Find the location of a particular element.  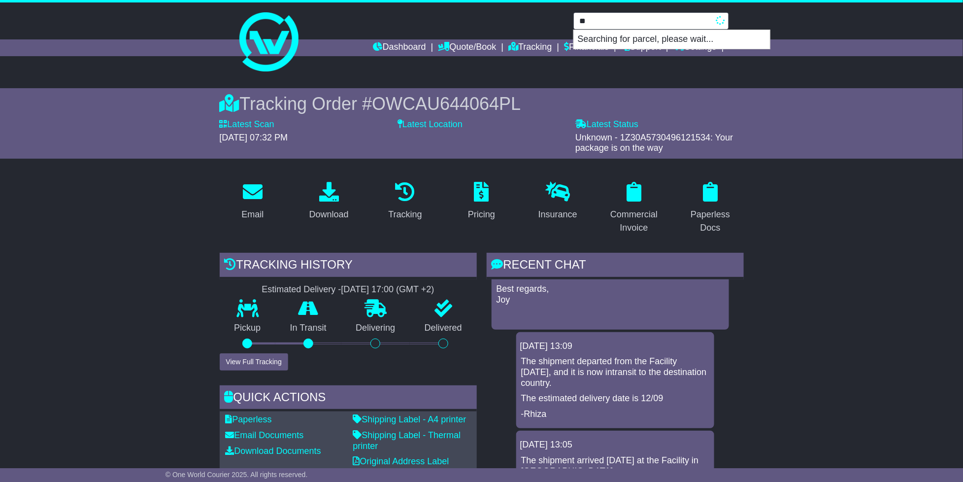

a: Email is located at coordinates (252, 201).